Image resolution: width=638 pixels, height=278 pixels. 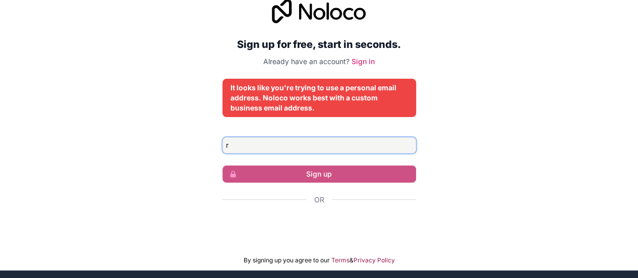 What do you see at coordinates (286, 260) in the screenshot?
I see `span: By signing up you agree to our` at bounding box center [286, 260].